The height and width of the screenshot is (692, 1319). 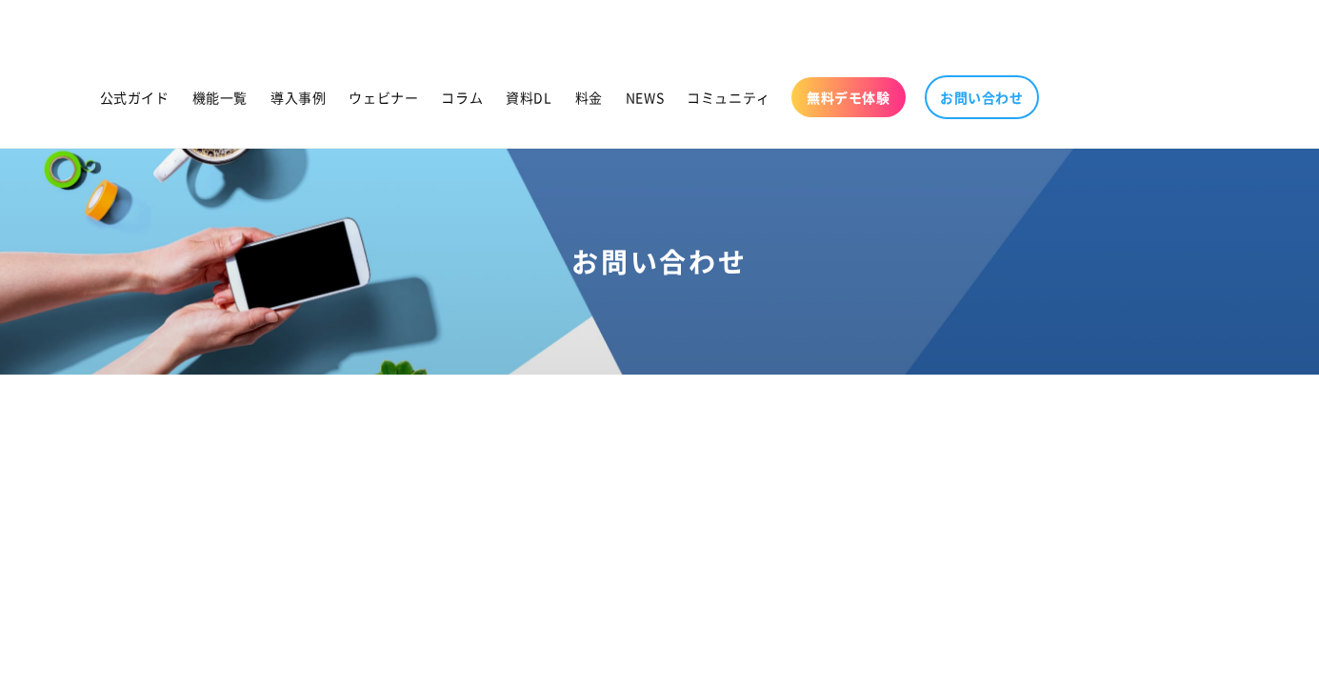 I want to click on a: 機能一覧, so click(x=220, y=97).